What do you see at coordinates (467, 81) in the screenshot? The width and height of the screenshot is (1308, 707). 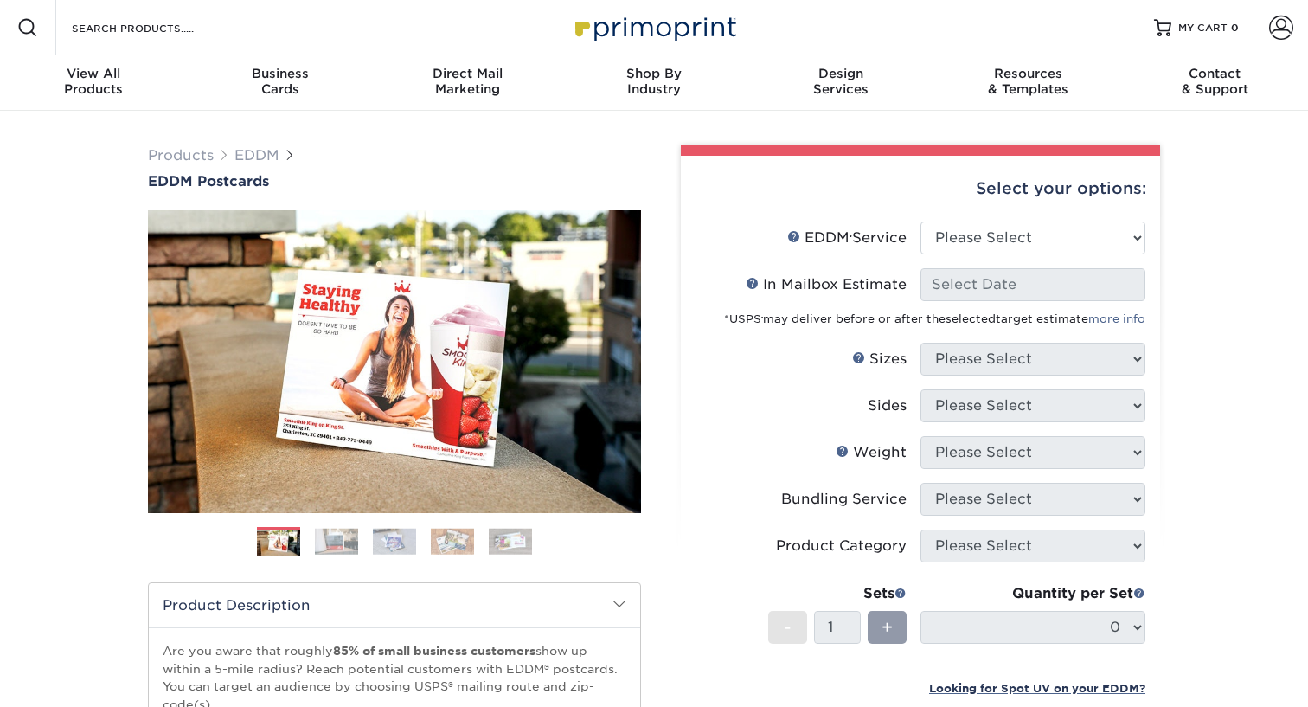 I see `div: Marketing` at bounding box center [467, 81].